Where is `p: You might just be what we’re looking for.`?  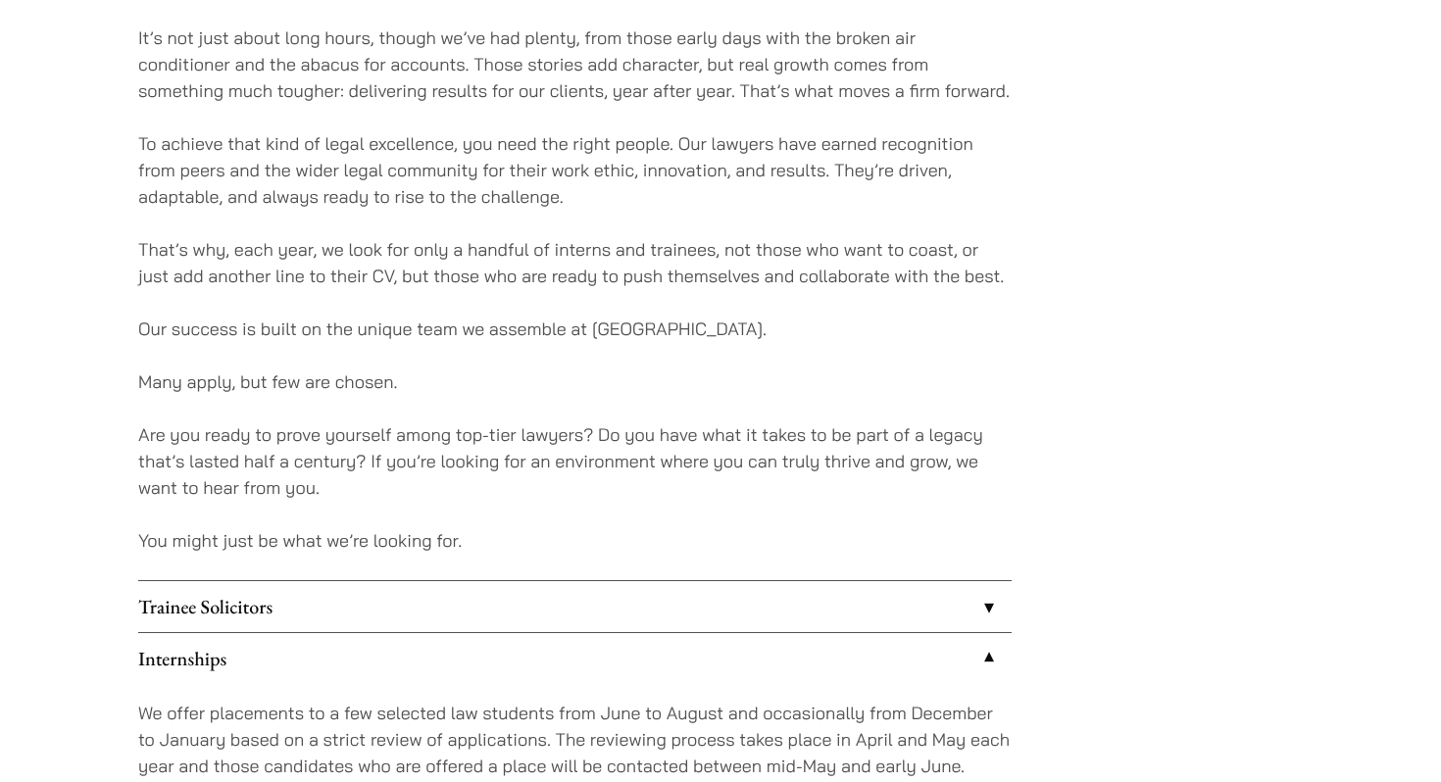 p: You might just be what we’re looking for. is located at coordinates (574, 540).